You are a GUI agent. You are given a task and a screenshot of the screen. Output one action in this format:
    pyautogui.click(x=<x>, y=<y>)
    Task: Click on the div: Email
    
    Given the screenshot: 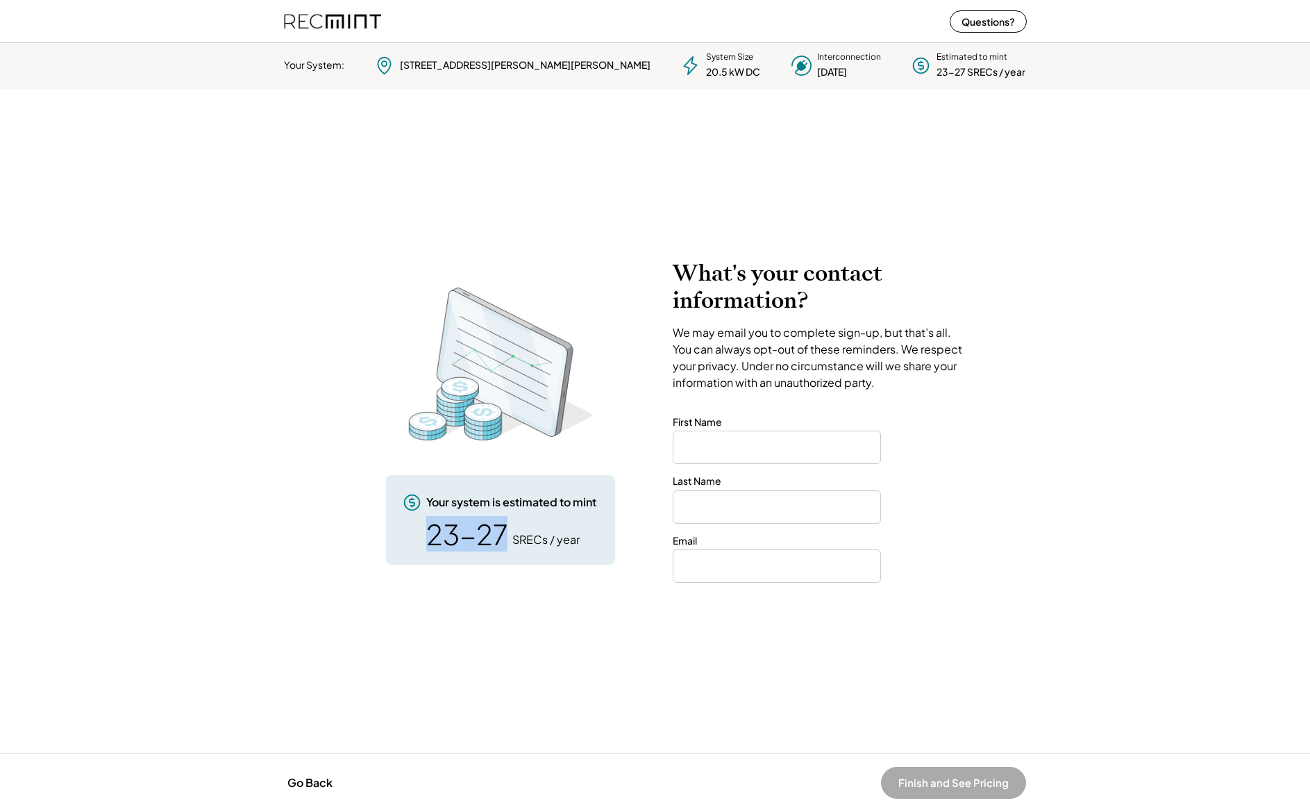 What is the action you would take?
    pyautogui.click(x=685, y=541)
    